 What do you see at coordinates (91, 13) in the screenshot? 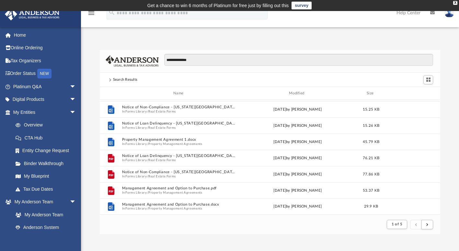
I see `i: menu` at bounding box center [91, 13].